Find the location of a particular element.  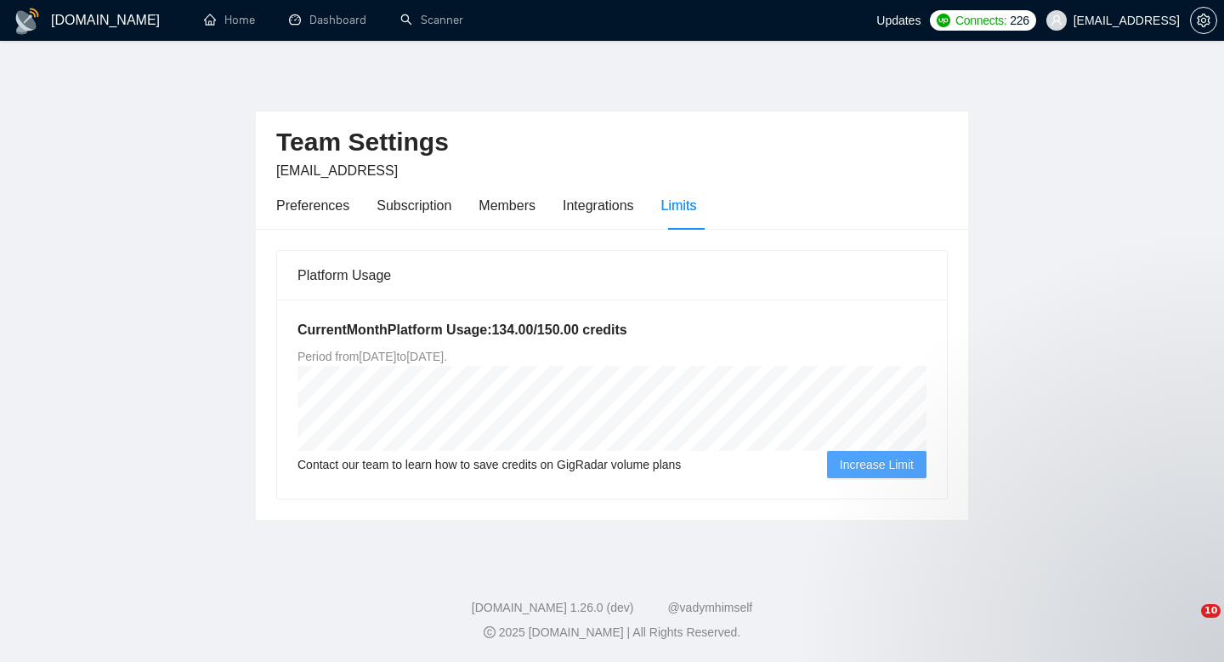

h2: Team Settings is located at coordinates (612, 142).